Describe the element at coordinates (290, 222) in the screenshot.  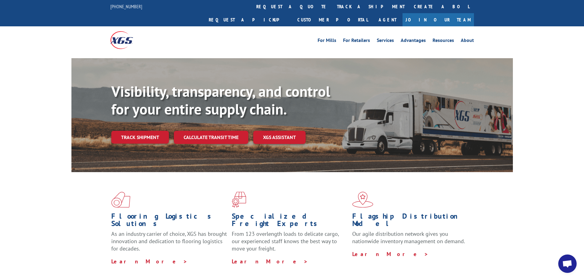
I see `h1: Specialized Freight Experts` at that location.